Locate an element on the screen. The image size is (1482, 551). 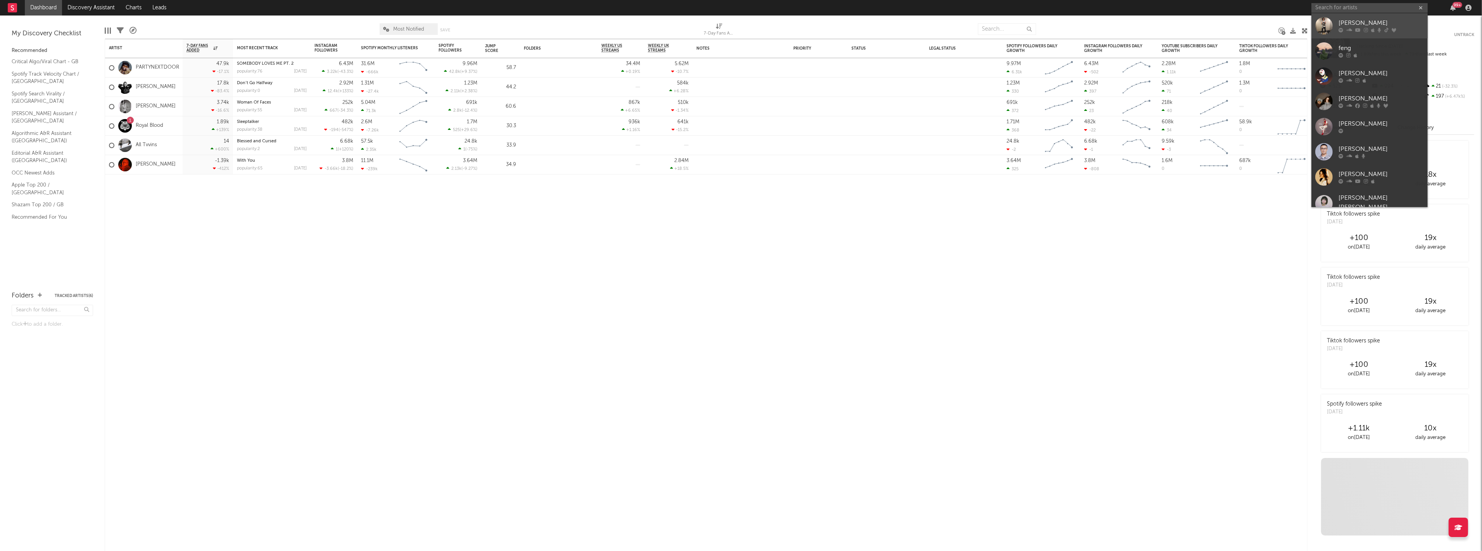
div: -7.26k is located at coordinates (370, 130).